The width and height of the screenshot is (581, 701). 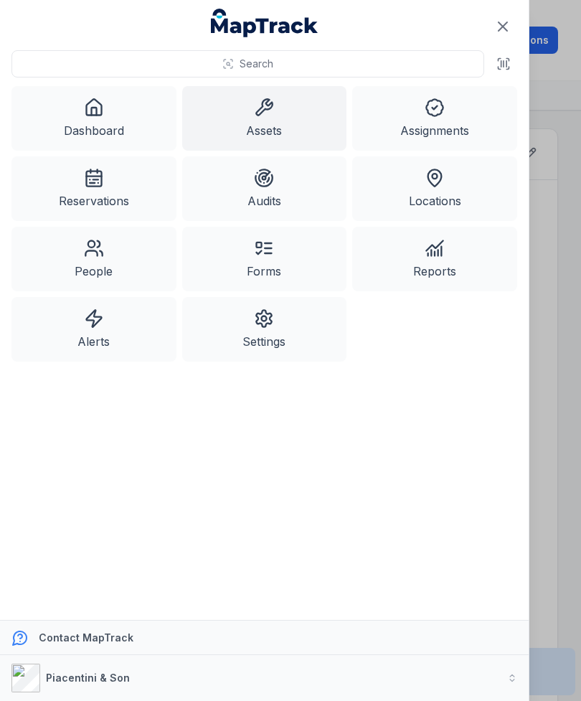 I want to click on span: Search, so click(x=256, y=64).